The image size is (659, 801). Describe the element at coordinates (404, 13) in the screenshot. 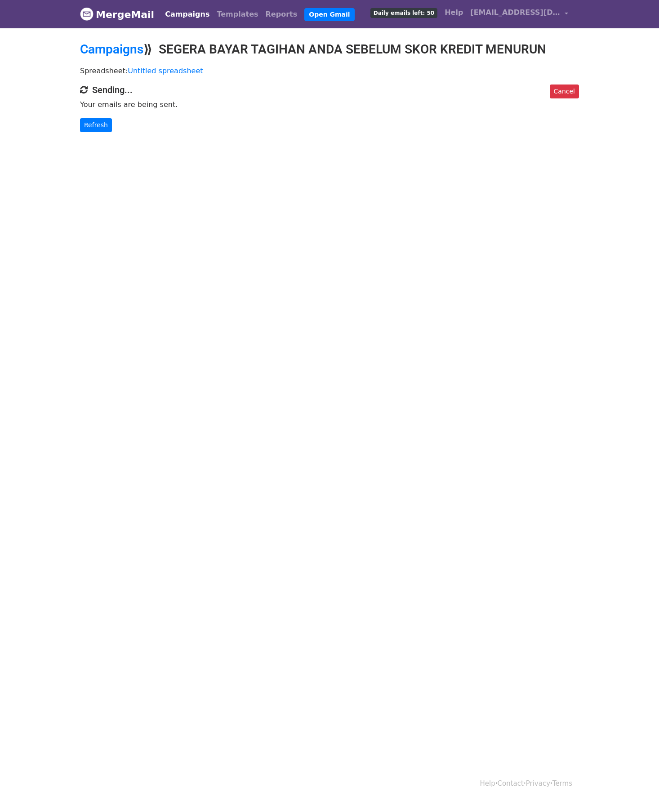

I see `span: Daily emails left: 50` at that location.